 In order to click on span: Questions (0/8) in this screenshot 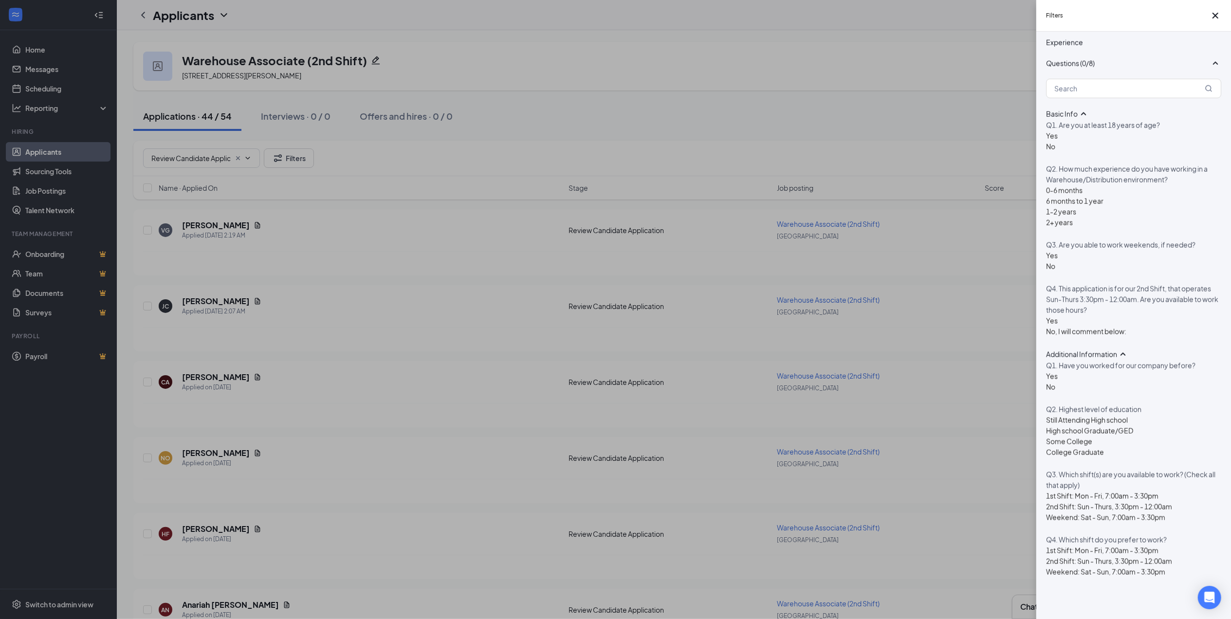, I will do `click(1071, 63)`.